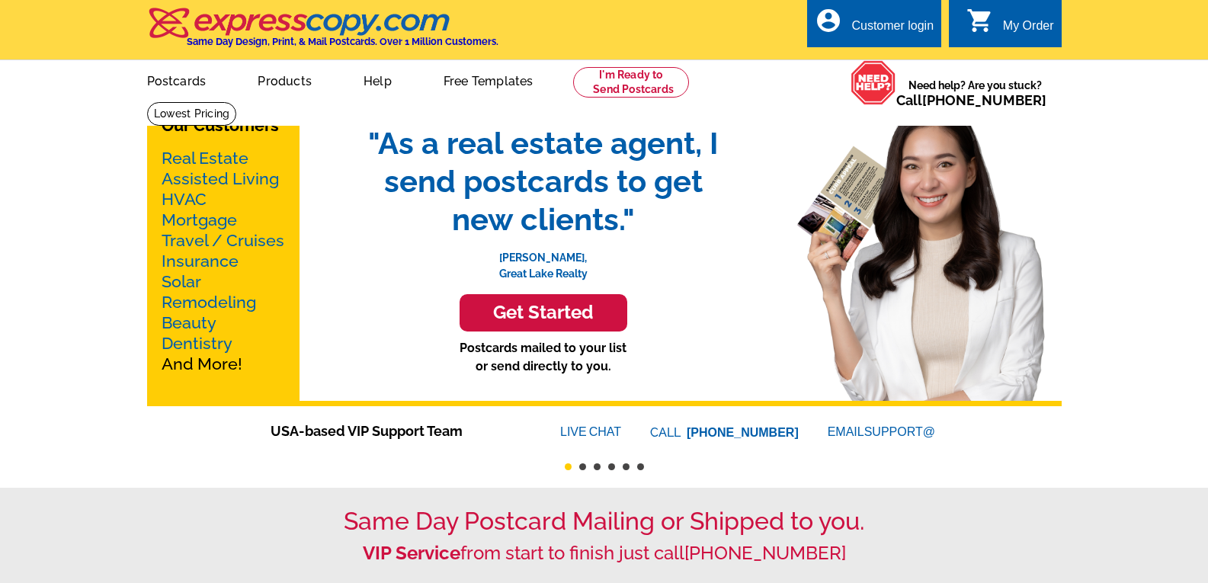  I want to click on font: CALL, so click(666, 433).